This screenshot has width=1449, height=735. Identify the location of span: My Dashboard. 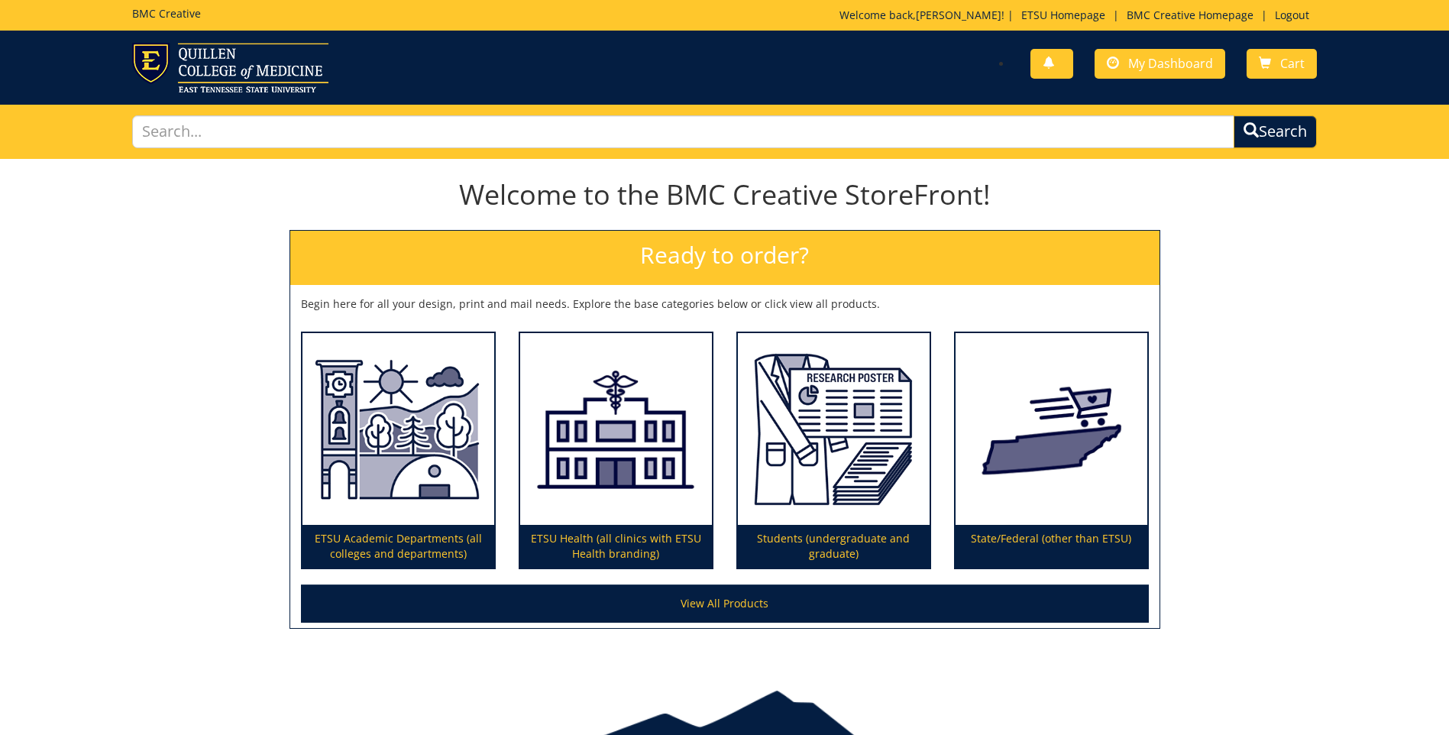
(1170, 63).